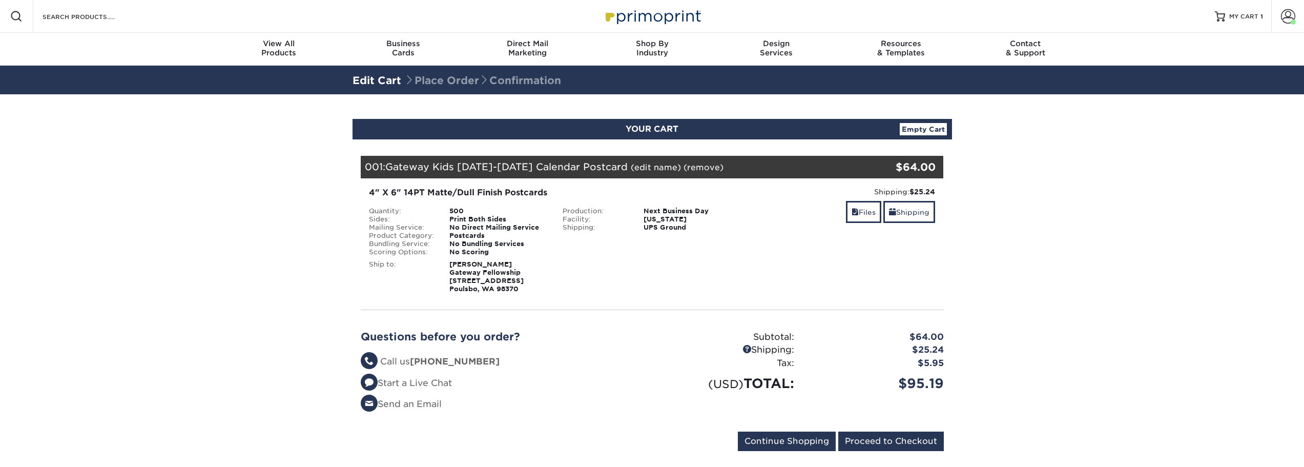  I want to click on a: (remove), so click(703, 167).